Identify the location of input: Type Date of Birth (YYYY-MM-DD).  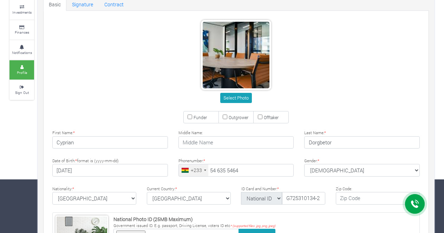
(110, 171).